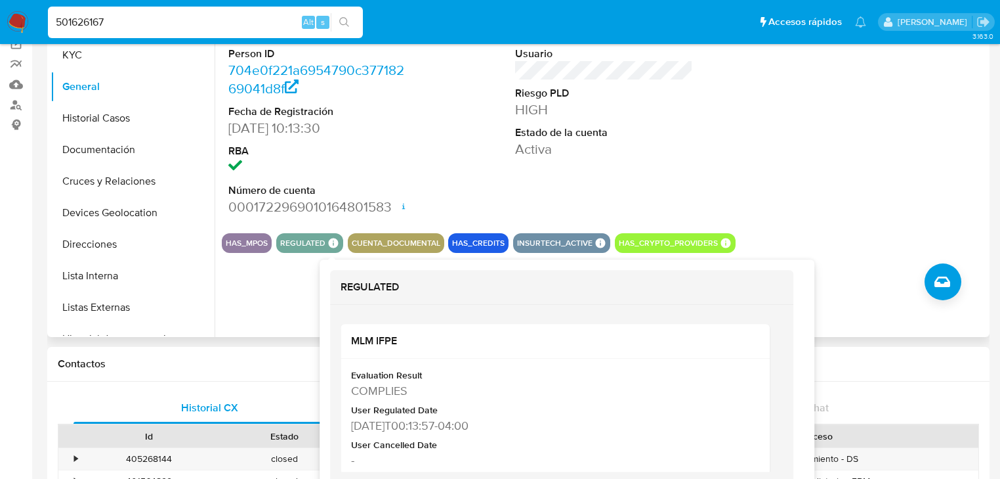  What do you see at coordinates (317, 207) in the screenshot?
I see `dd: 0001722969010164801583` at bounding box center [317, 207].